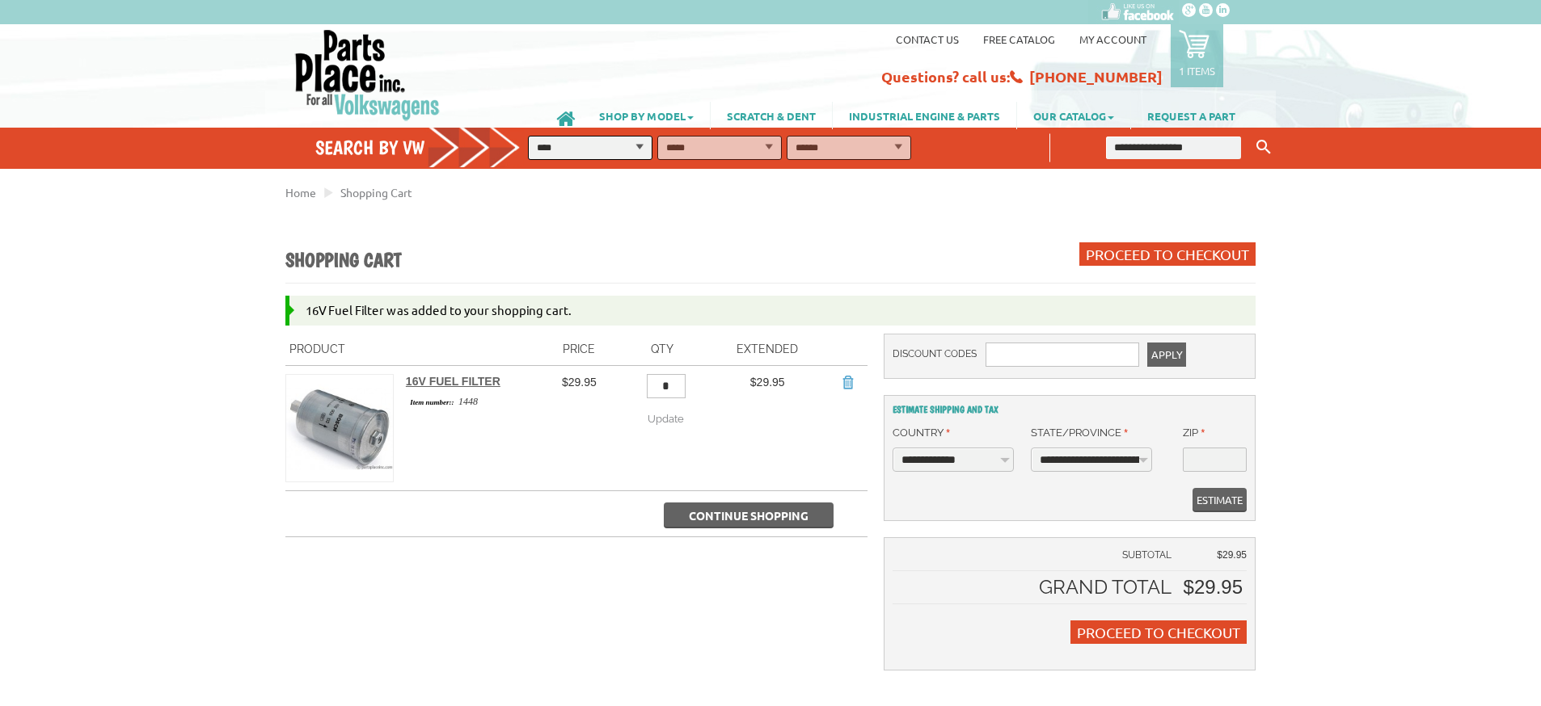  Describe the element at coordinates (1018, 39) in the screenshot. I see `a: Free Catalog` at that location.